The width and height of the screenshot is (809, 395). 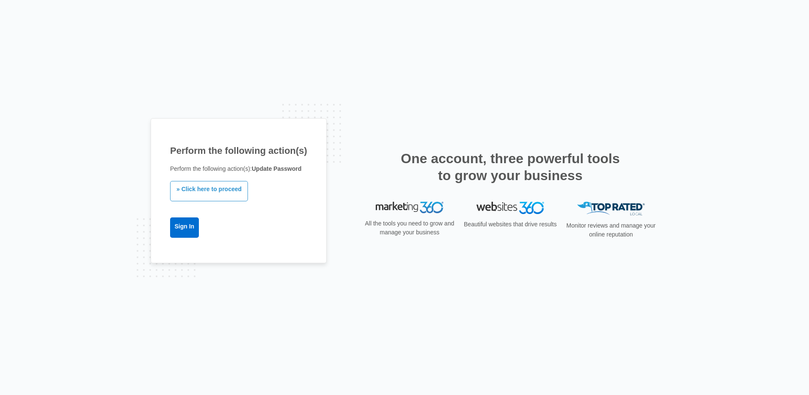 What do you see at coordinates (209, 191) in the screenshot?
I see `a: » Click here to proceed` at bounding box center [209, 191].